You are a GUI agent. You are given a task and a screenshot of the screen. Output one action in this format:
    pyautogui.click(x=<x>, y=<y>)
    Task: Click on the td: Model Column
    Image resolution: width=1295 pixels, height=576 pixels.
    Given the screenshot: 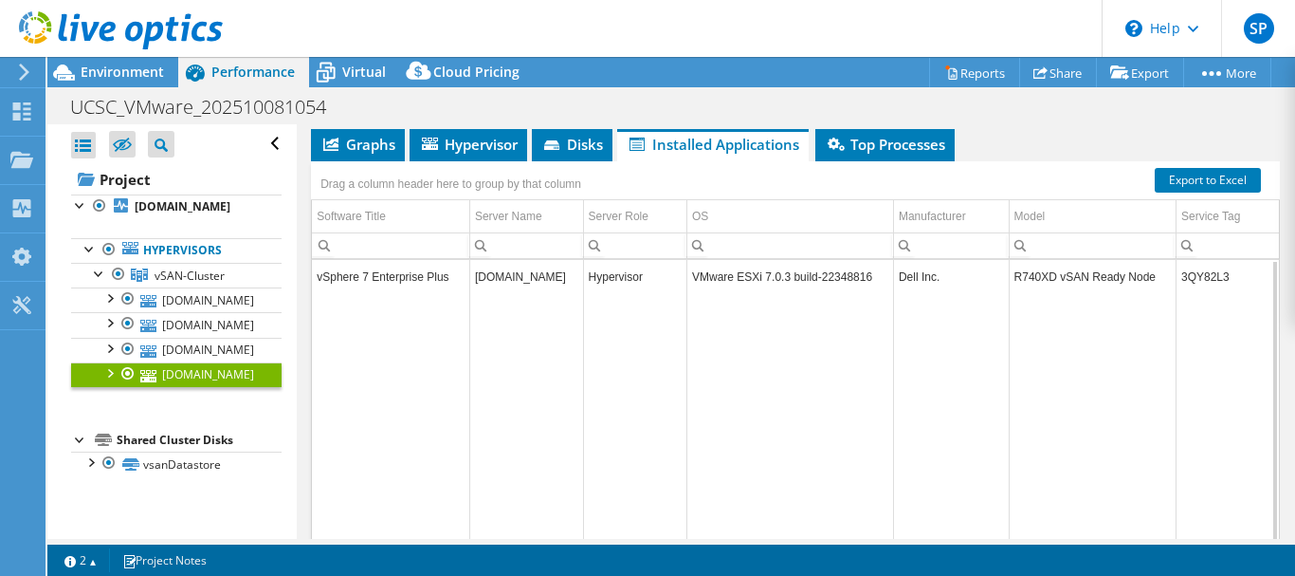 What is the action you would take?
    pyautogui.click(x=1092, y=216)
    